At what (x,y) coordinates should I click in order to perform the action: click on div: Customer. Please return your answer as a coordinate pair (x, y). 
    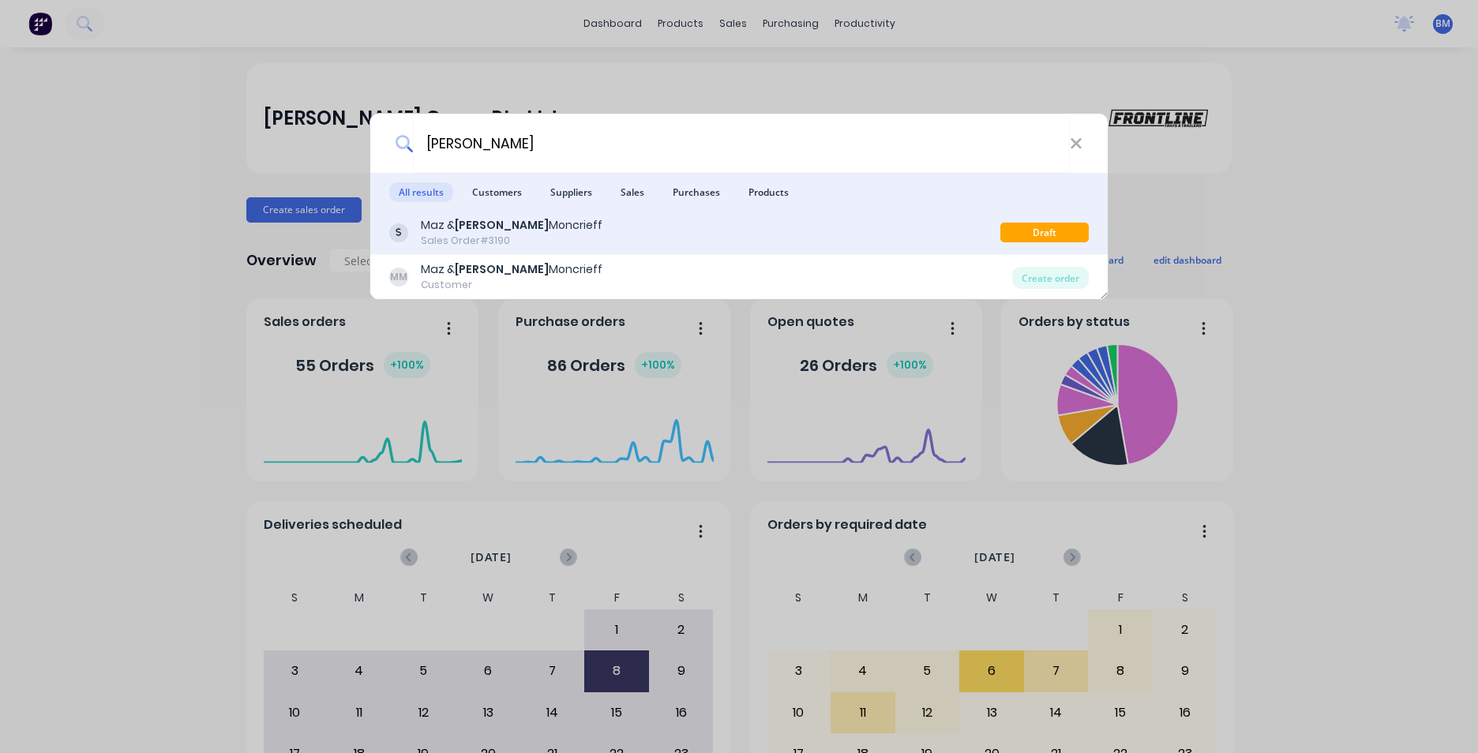
    Looking at the image, I should click on (512, 285).